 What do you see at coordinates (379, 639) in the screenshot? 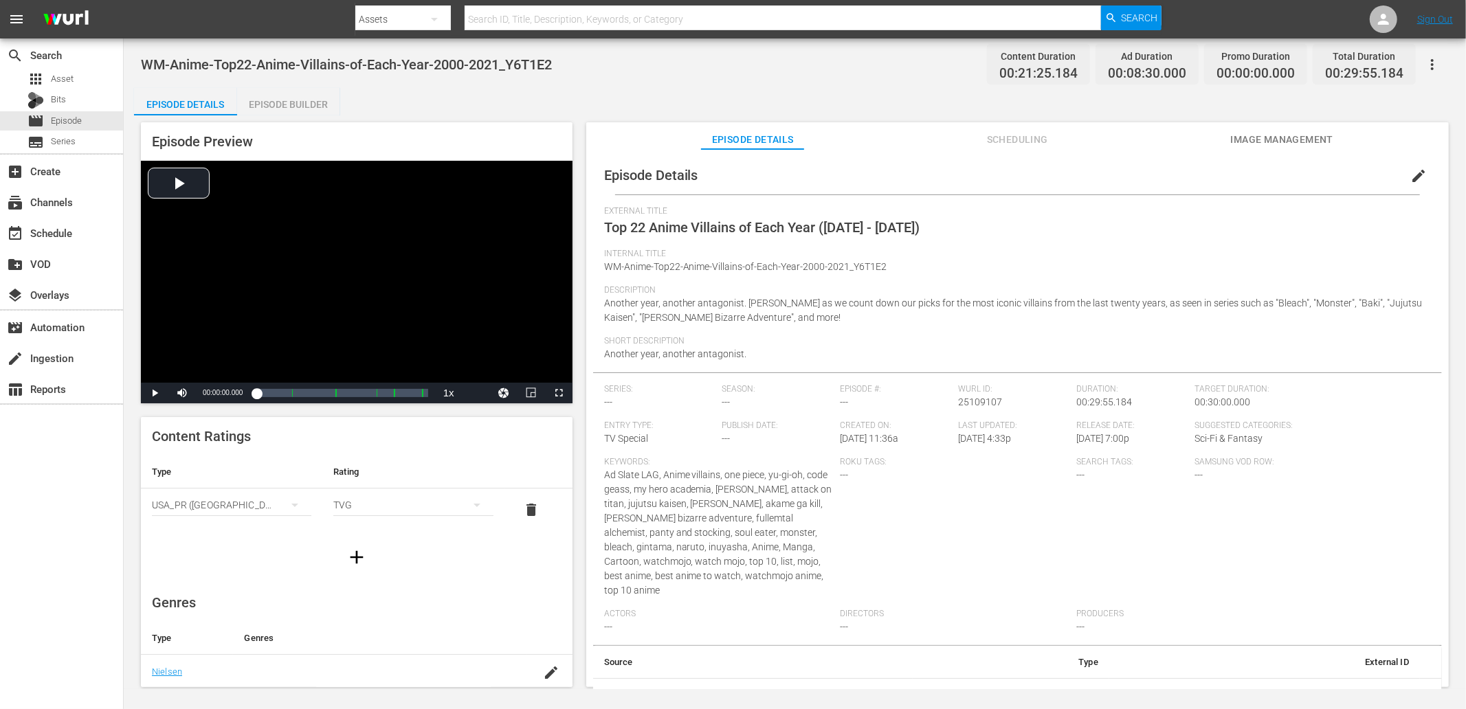
I see `th: Genres` at bounding box center [379, 639].